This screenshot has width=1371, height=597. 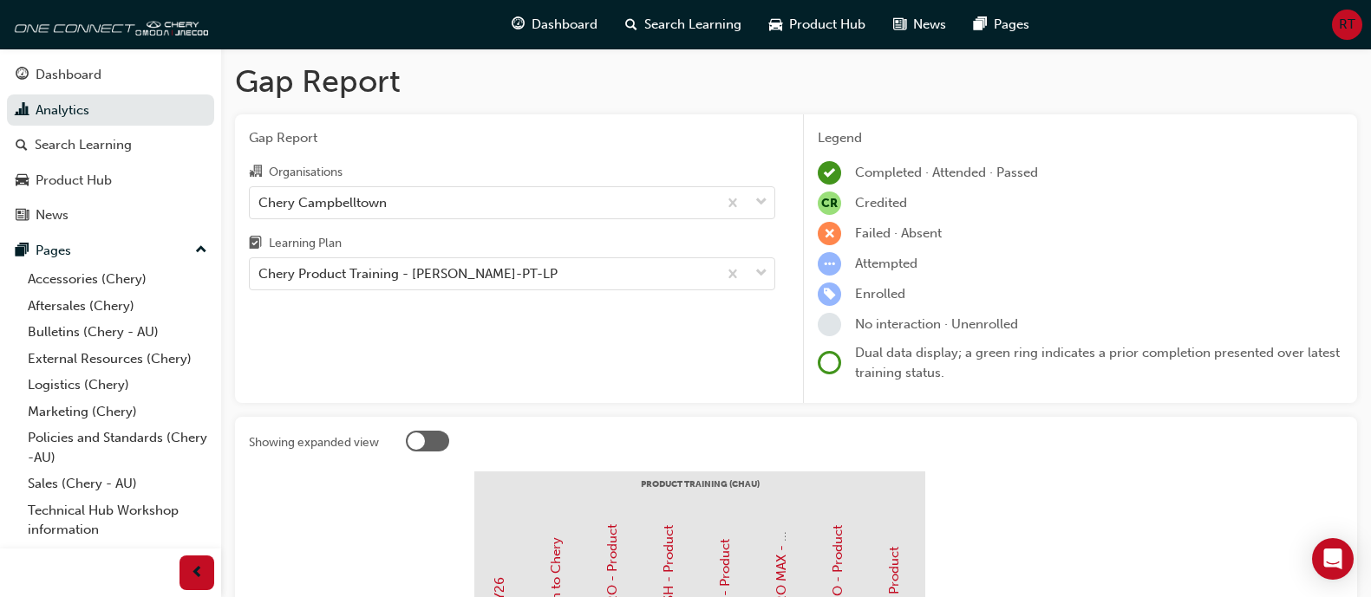 What do you see at coordinates (108, 24) in the screenshot?
I see `a: oneconnect` at bounding box center [108, 24].